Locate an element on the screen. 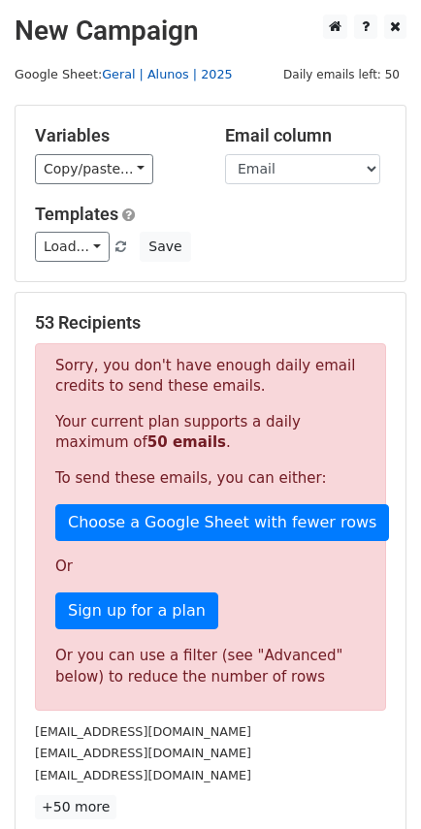  a: Choose a Google Sheet with fewer rows is located at coordinates (222, 522).